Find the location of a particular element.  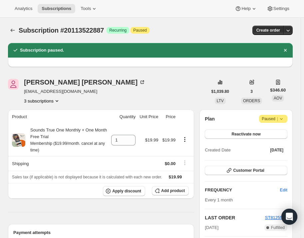

th: Shipping is located at coordinates (59, 163).